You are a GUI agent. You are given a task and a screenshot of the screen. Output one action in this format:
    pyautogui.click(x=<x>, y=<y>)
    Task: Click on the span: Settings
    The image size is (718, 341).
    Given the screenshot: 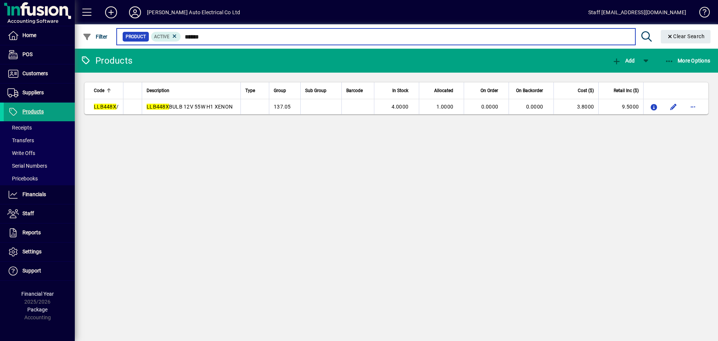 What is the action you would take?
    pyautogui.click(x=32, y=251)
    